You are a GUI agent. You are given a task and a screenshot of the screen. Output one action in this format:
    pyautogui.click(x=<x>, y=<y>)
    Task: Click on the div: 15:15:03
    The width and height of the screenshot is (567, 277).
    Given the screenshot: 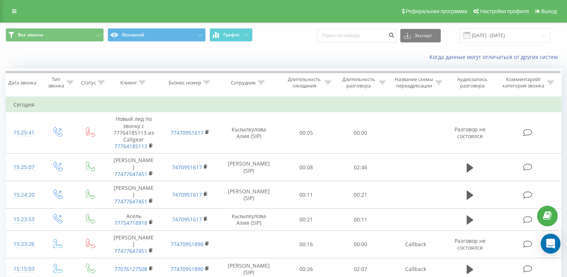 What is the action you would take?
    pyautogui.click(x=23, y=268)
    